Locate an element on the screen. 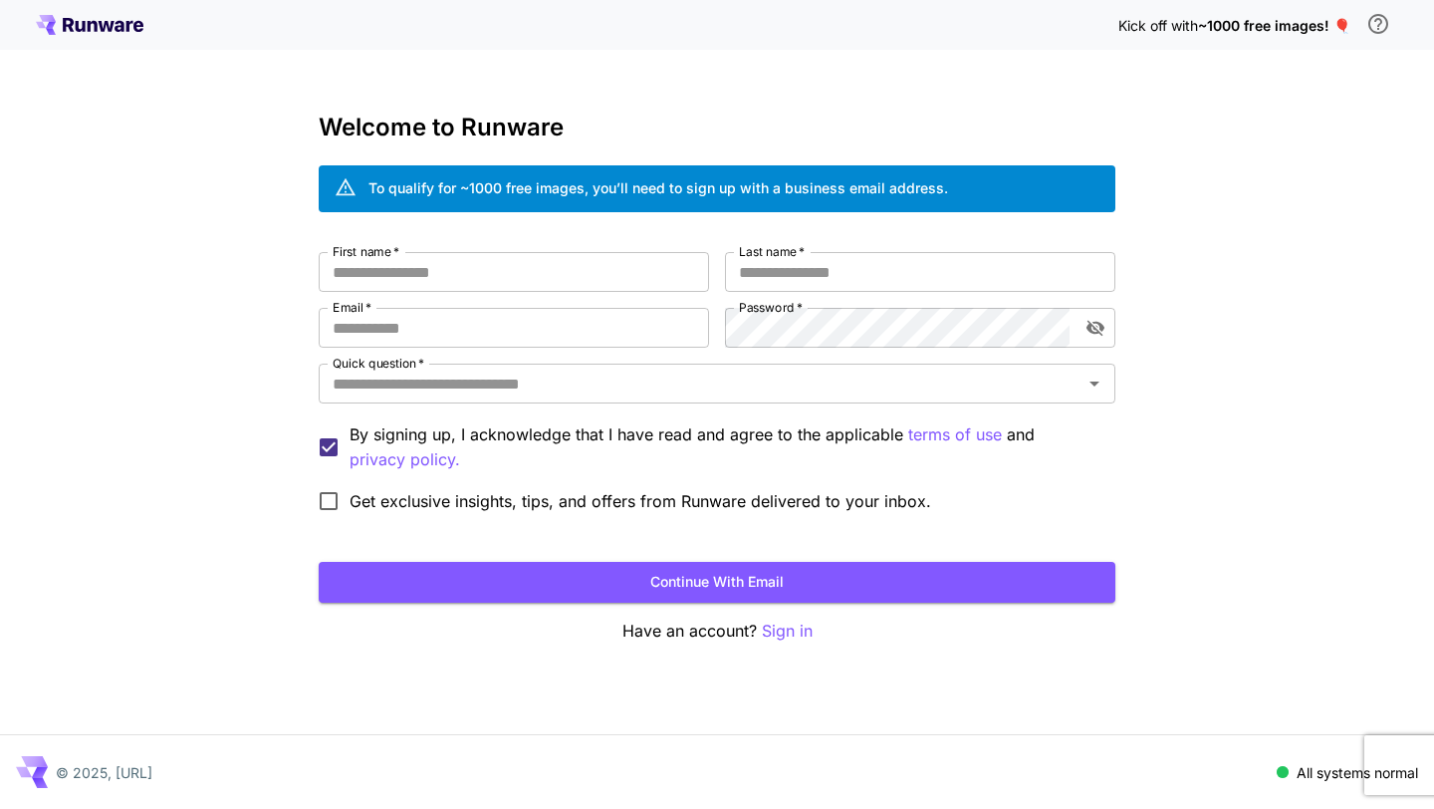  p: Sign in is located at coordinates (787, 631).